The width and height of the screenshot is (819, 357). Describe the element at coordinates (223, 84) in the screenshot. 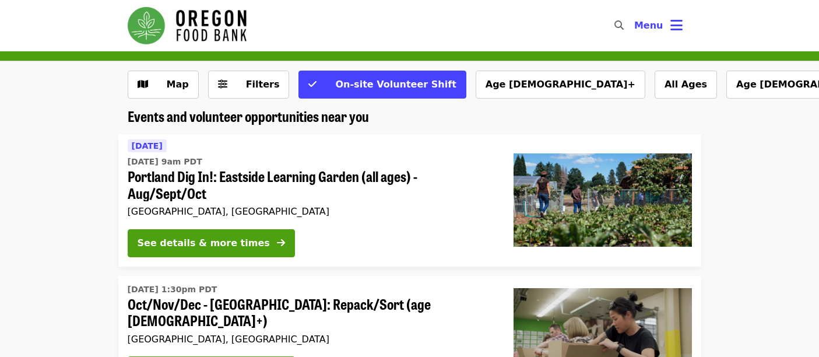

I see `i: sliders-h icon` at that location.